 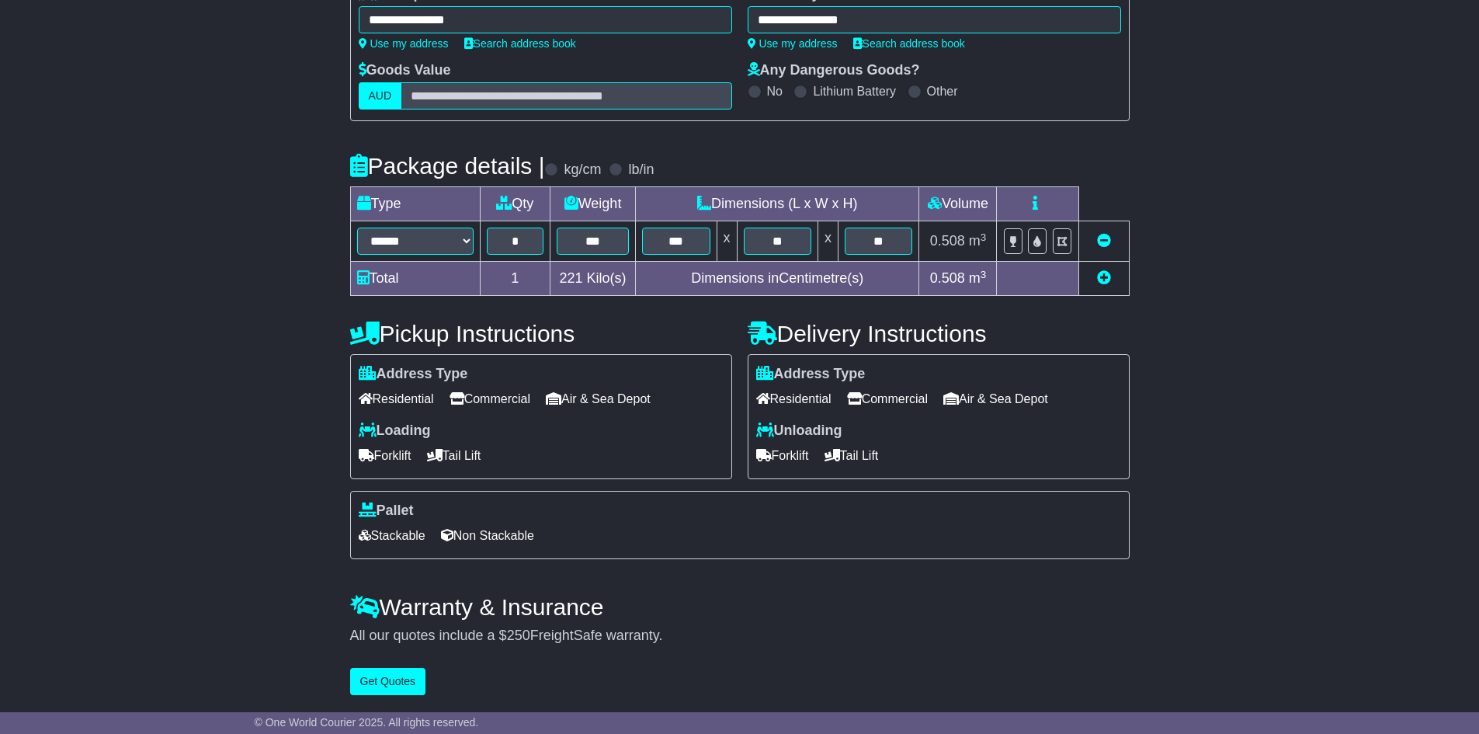 I want to click on label: Unloading, so click(x=799, y=431).